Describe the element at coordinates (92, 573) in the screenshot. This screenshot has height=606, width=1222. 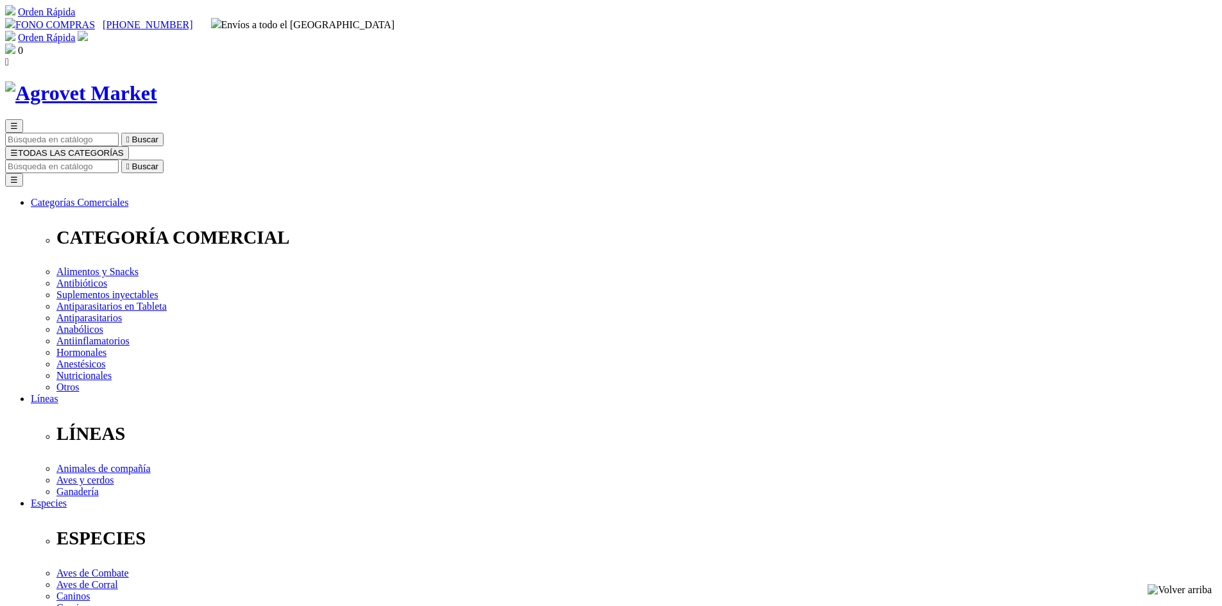
I see `a: Aves de Combate` at that location.